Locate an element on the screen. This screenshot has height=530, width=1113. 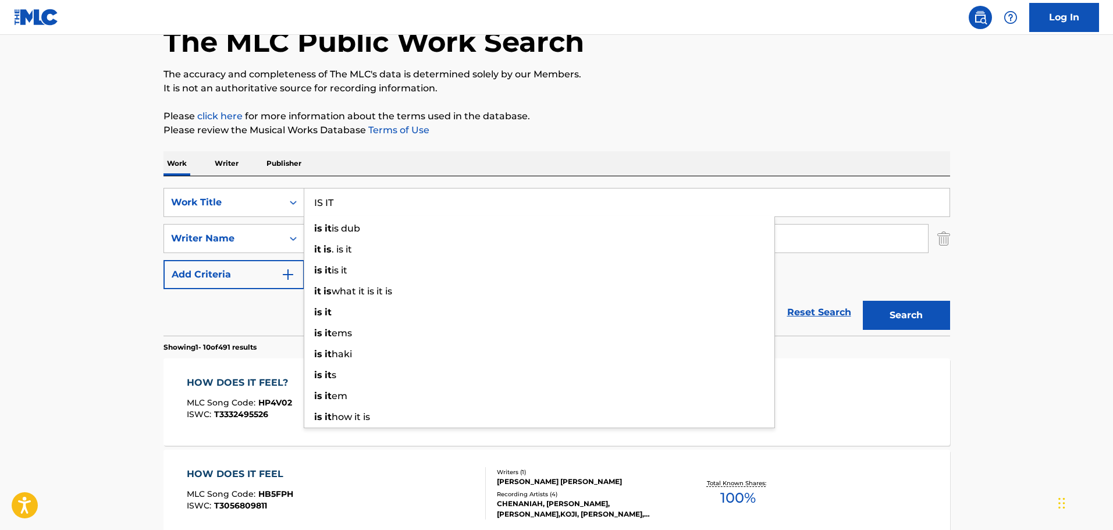
a: Public Search is located at coordinates (980, 17).